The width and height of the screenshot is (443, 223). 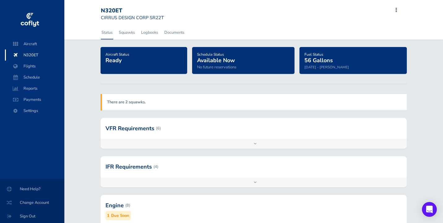 I want to click on a: Status, so click(x=107, y=33).